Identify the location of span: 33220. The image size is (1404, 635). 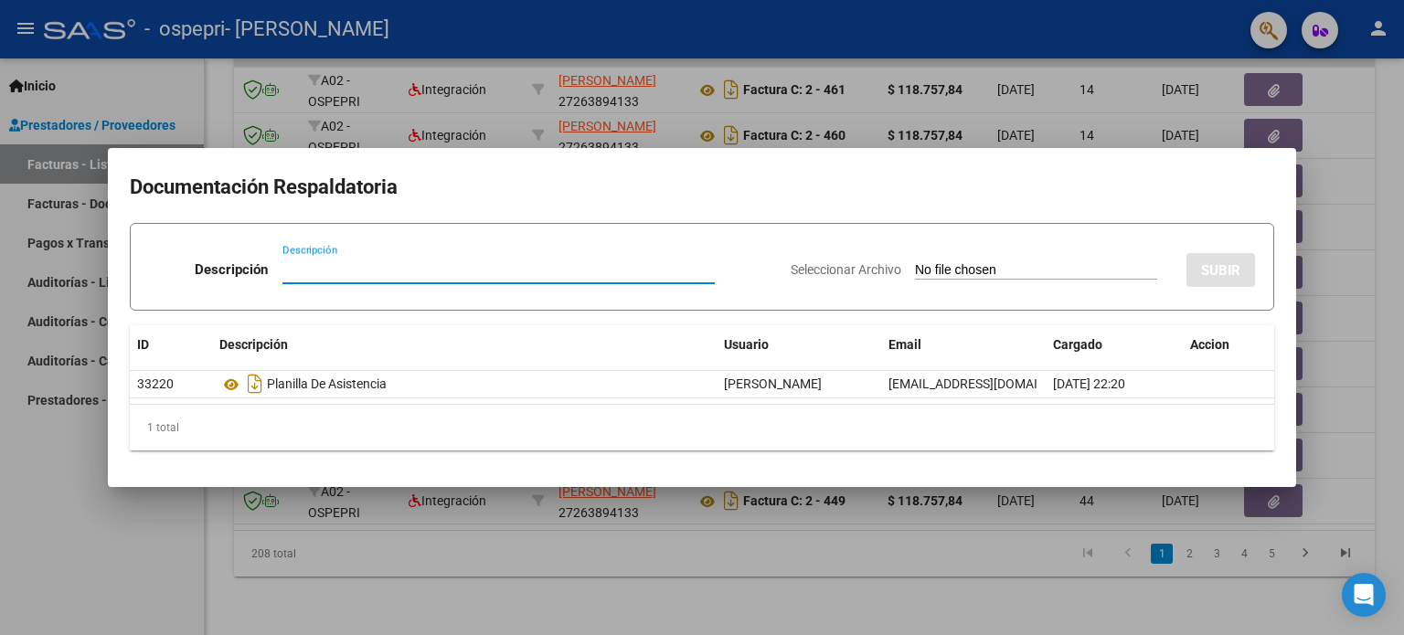
(155, 384).